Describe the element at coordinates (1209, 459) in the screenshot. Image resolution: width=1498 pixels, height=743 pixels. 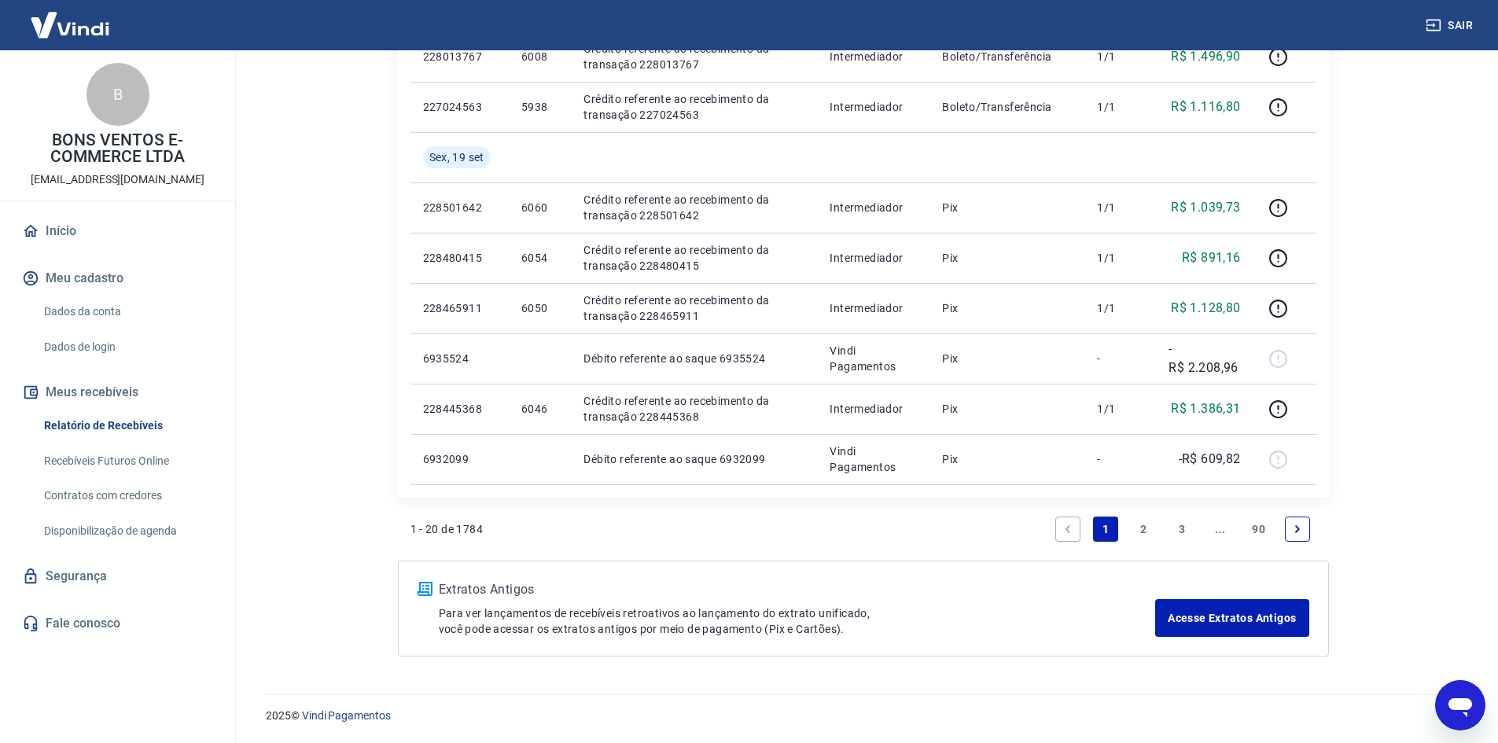
I see `p: -R$ 609,82` at that location.